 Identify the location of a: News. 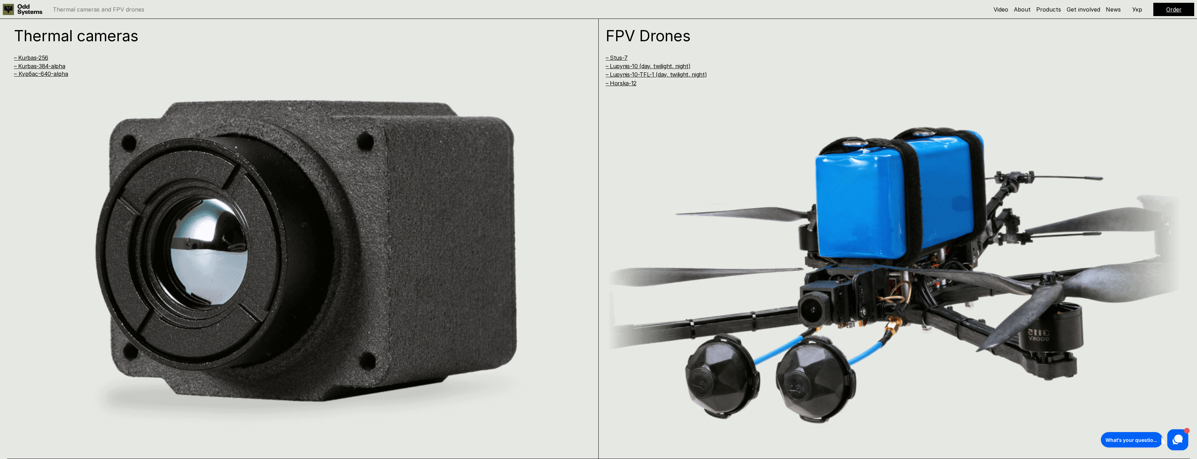
(1113, 9).